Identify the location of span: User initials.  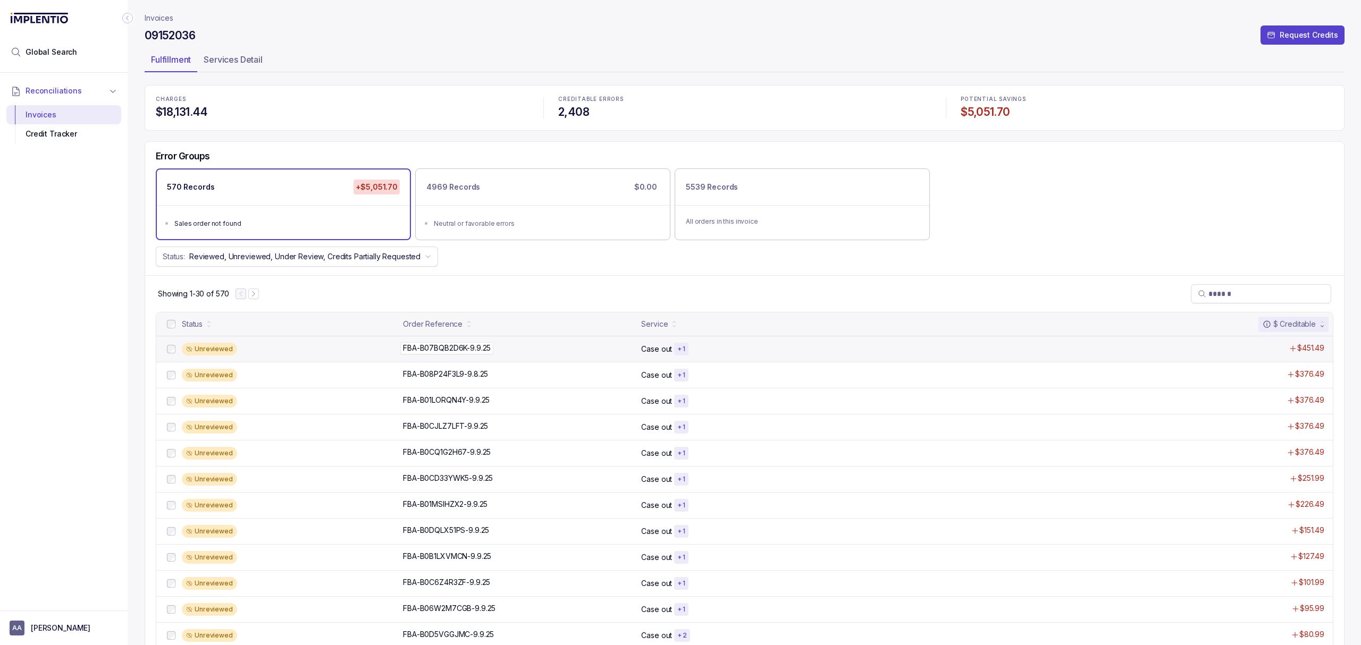
(17, 628).